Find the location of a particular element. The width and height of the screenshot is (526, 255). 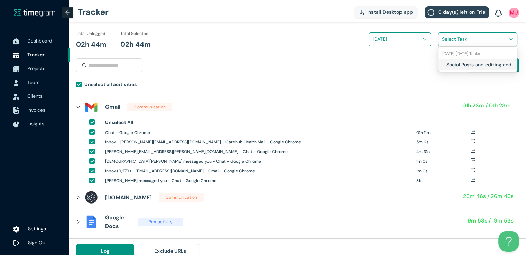

span: Dashboard is located at coordinates (40, 41).